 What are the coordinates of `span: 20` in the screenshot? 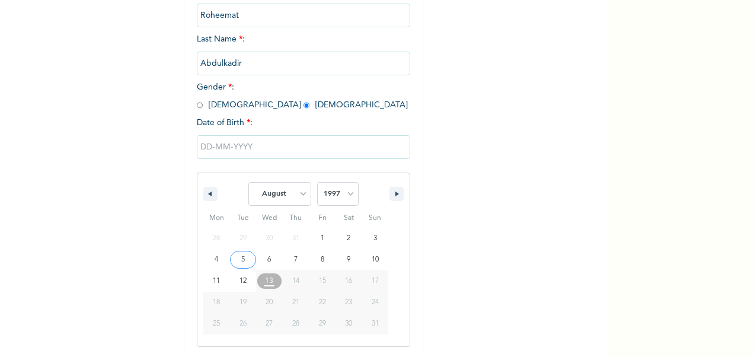 It's located at (269, 302).